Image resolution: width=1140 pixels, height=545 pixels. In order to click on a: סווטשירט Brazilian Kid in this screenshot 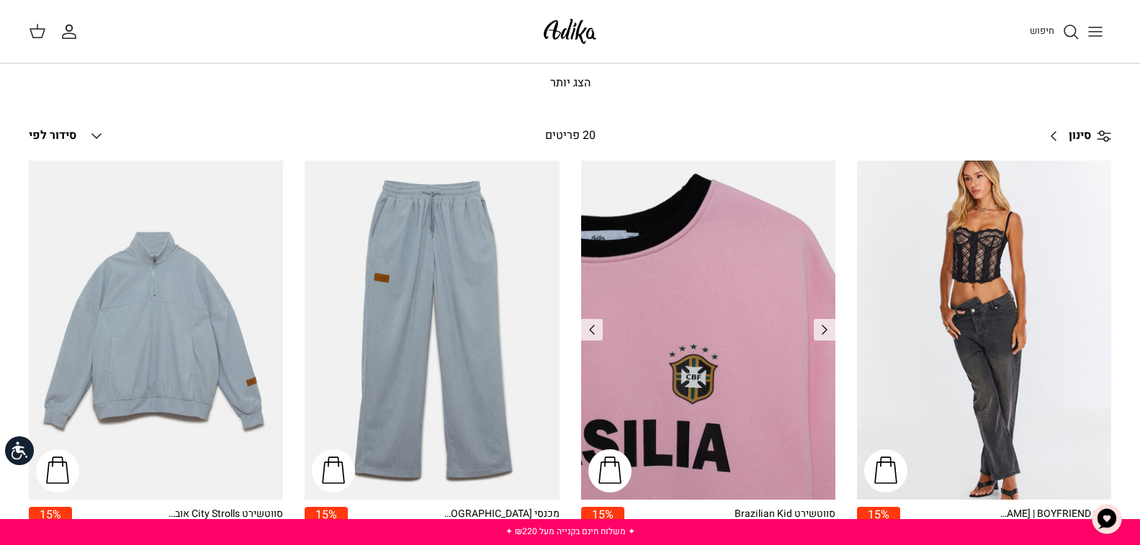, I will do `click(708, 330)`.